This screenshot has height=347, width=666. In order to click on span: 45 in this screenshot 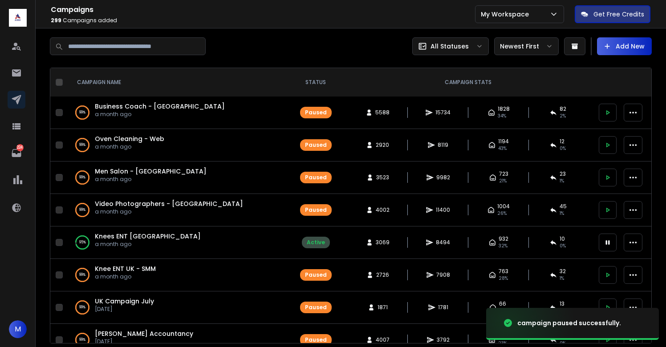, I will do `click(563, 206)`.